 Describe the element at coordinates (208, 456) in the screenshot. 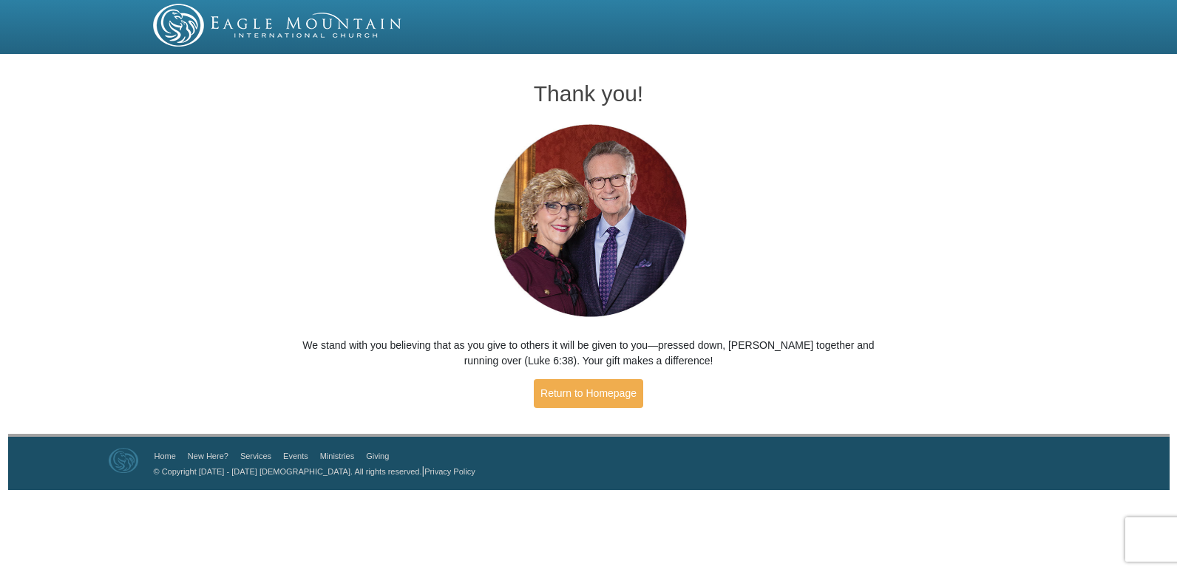

I see `a: New Here?` at that location.